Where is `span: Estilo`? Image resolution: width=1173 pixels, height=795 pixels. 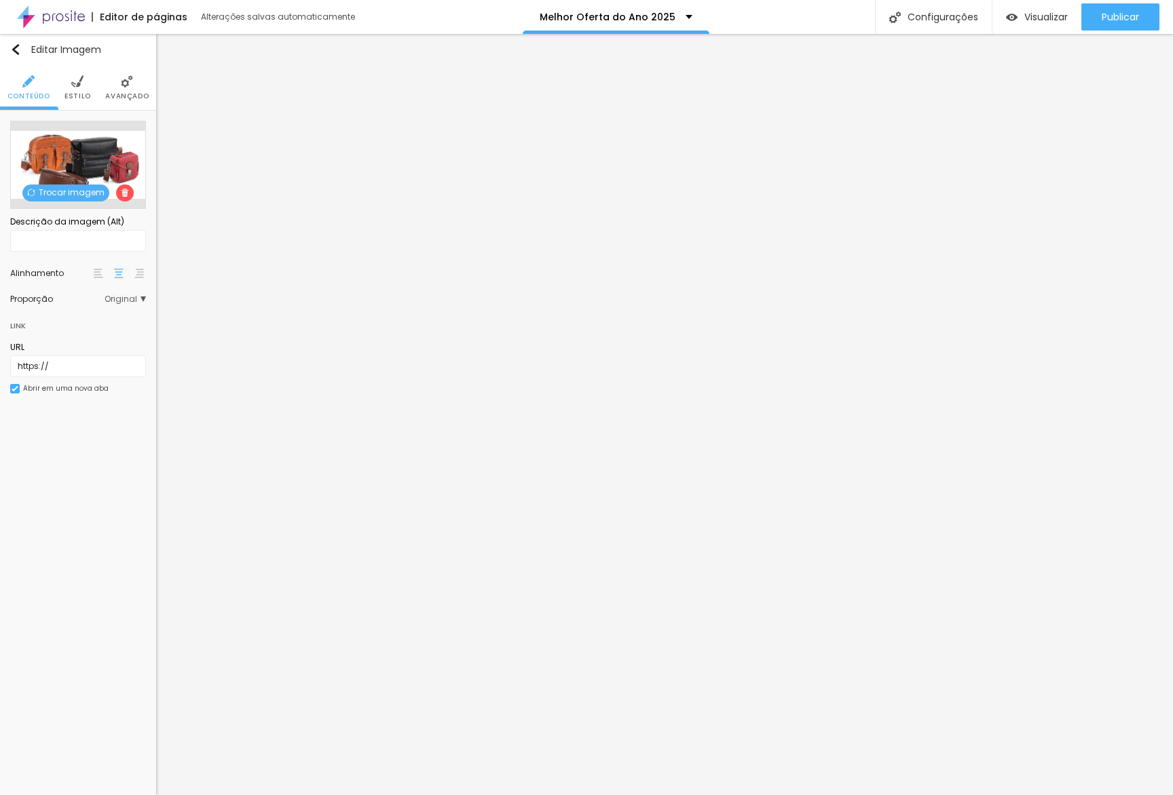 span: Estilo is located at coordinates (77, 96).